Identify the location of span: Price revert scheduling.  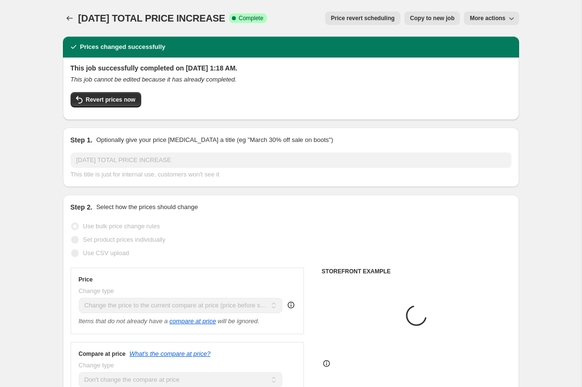
(362, 18).